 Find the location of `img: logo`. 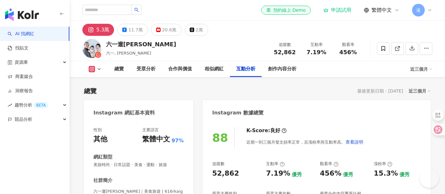

img: logo is located at coordinates (22, 15).